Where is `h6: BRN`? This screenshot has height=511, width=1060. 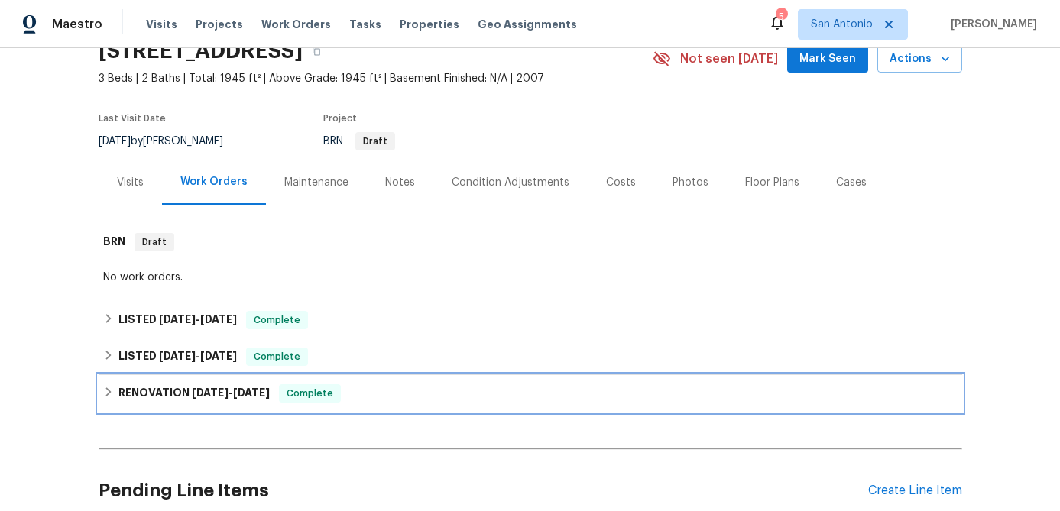 h6: BRN is located at coordinates (114, 242).